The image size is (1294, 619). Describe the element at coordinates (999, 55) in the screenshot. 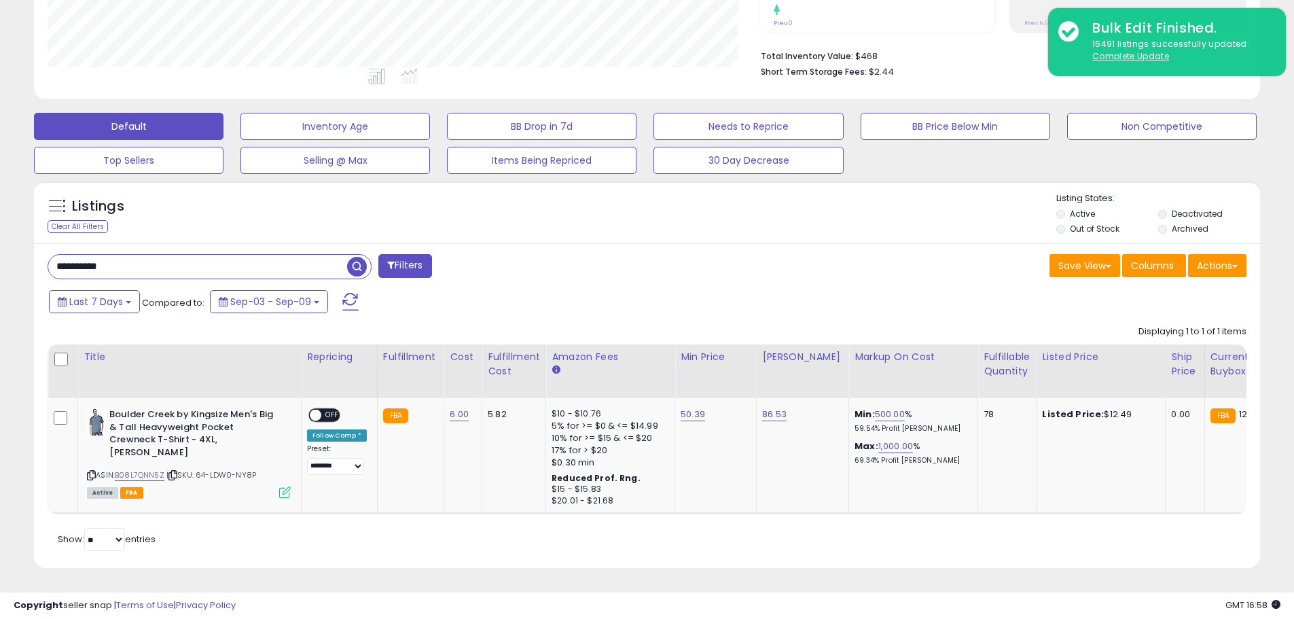

I see `li: $468` at that location.